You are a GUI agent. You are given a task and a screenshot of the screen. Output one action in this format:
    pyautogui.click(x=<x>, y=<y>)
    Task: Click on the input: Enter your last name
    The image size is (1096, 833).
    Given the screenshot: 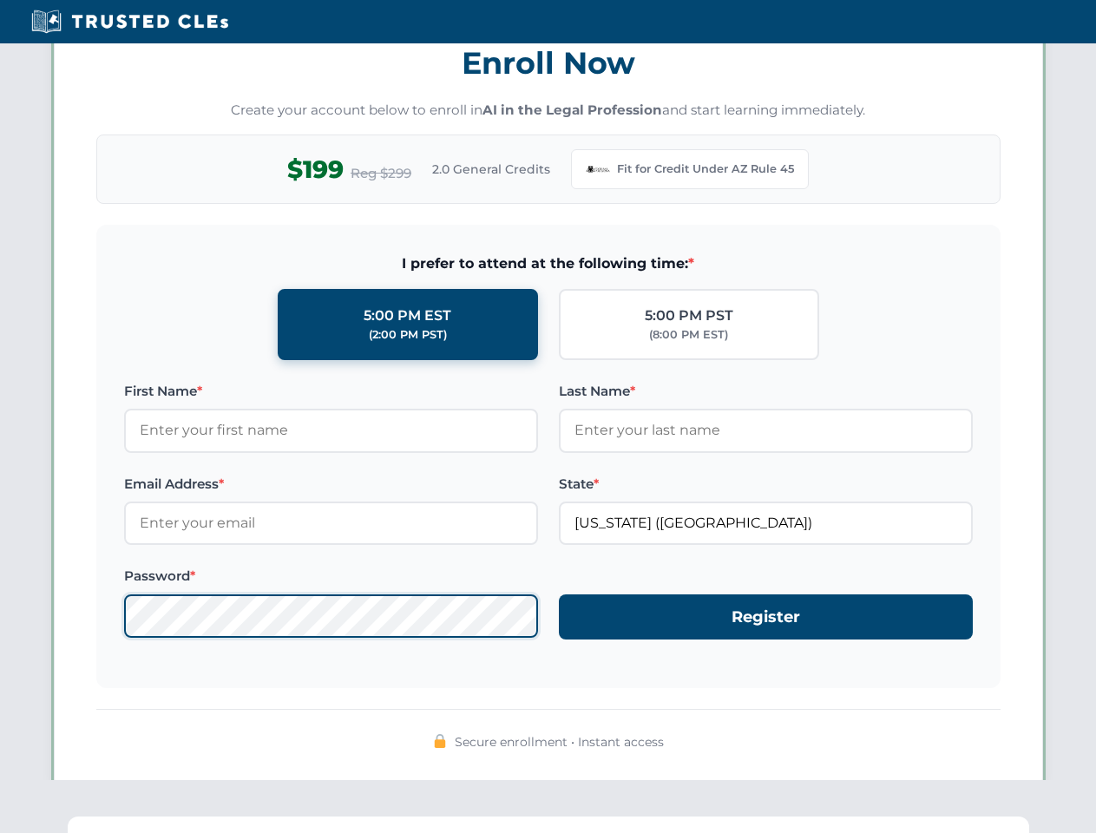 What is the action you would take?
    pyautogui.click(x=766, y=430)
    